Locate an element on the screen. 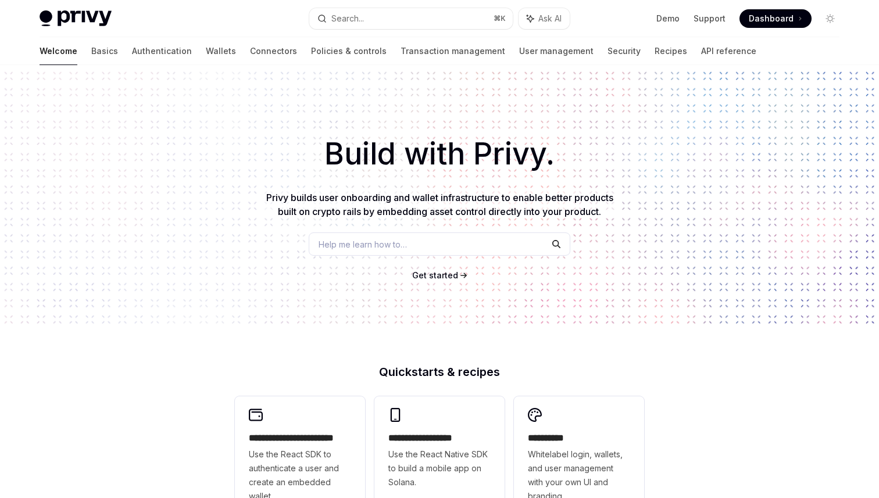 The width and height of the screenshot is (879, 498). h2: Quickstarts & recipes is located at coordinates (440, 372).